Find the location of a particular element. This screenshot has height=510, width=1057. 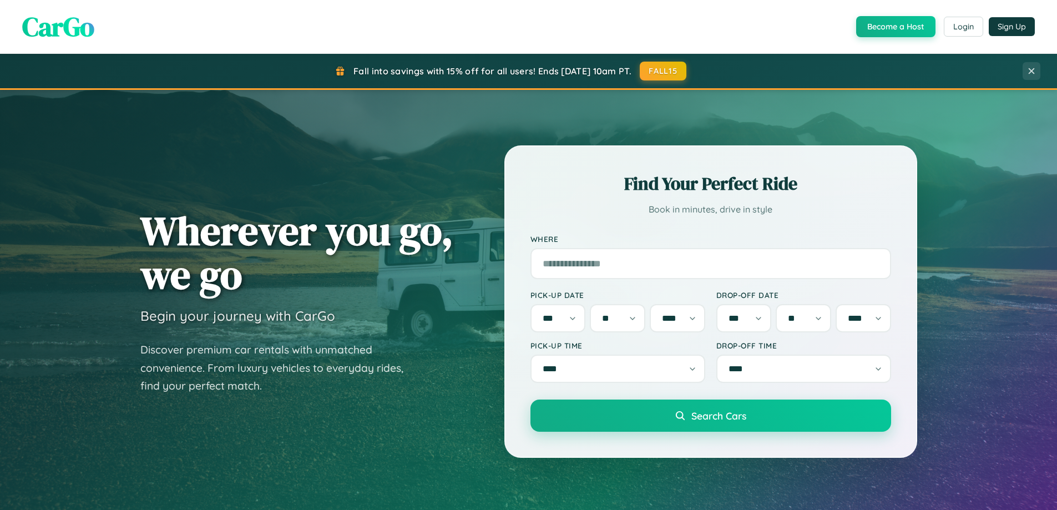

label: Drop-off Date is located at coordinates (804, 295).